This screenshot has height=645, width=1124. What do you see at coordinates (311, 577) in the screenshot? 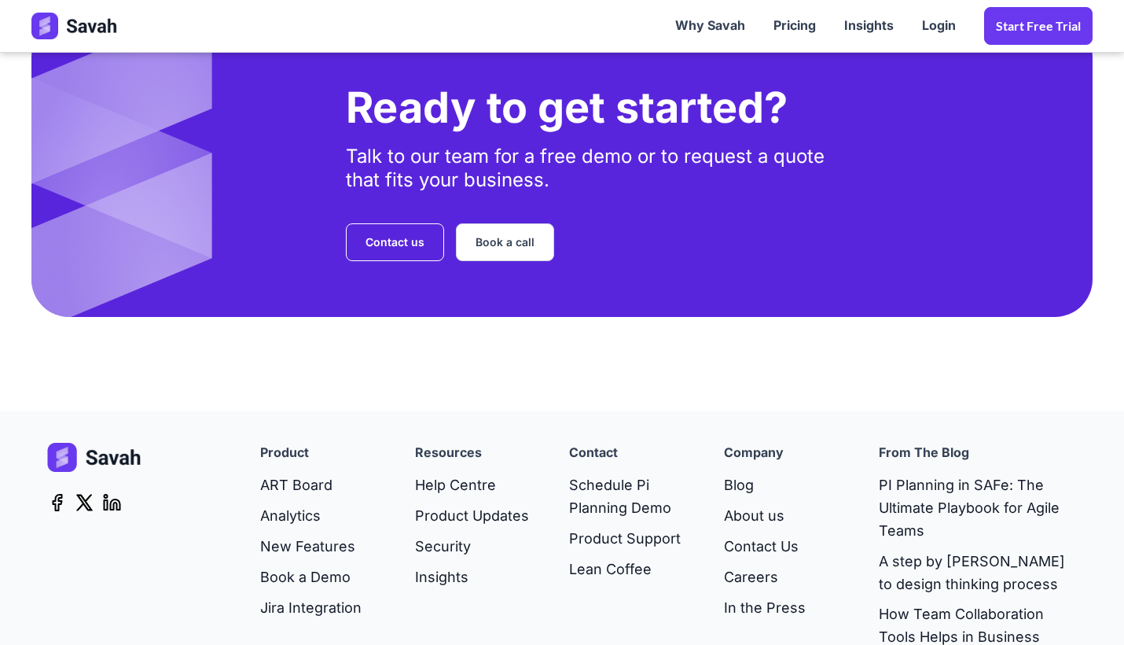
I see `a: Book a Demo` at bounding box center [311, 577].